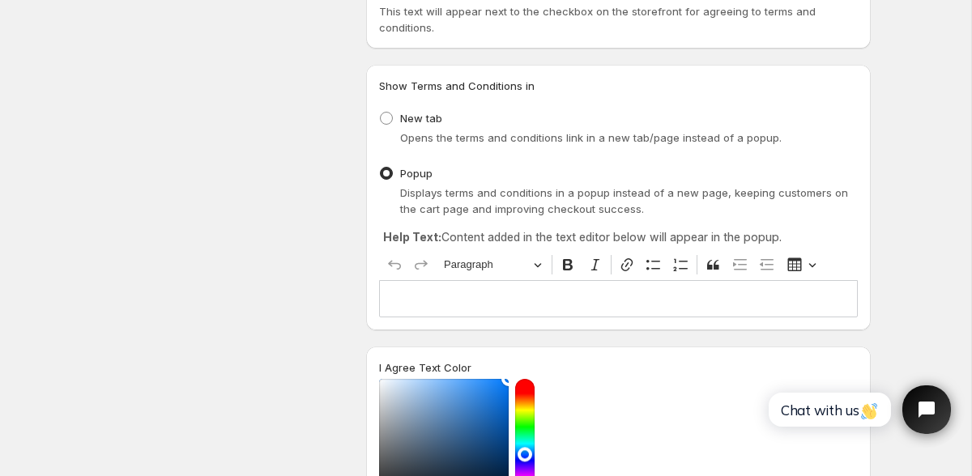 This screenshot has height=476, width=972. Describe the element at coordinates (618, 265) in the screenshot. I see `div: Editor toolbar` at that location.